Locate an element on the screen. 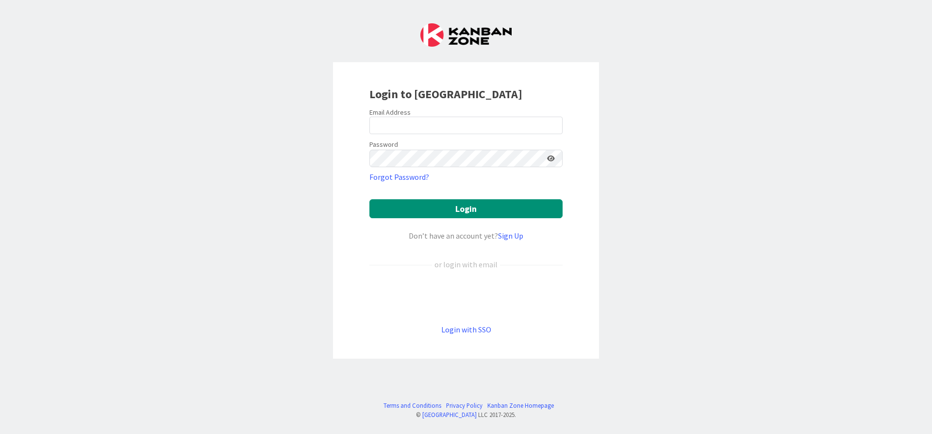  a: Kanban Zone Homepage is located at coordinates (520, 405).